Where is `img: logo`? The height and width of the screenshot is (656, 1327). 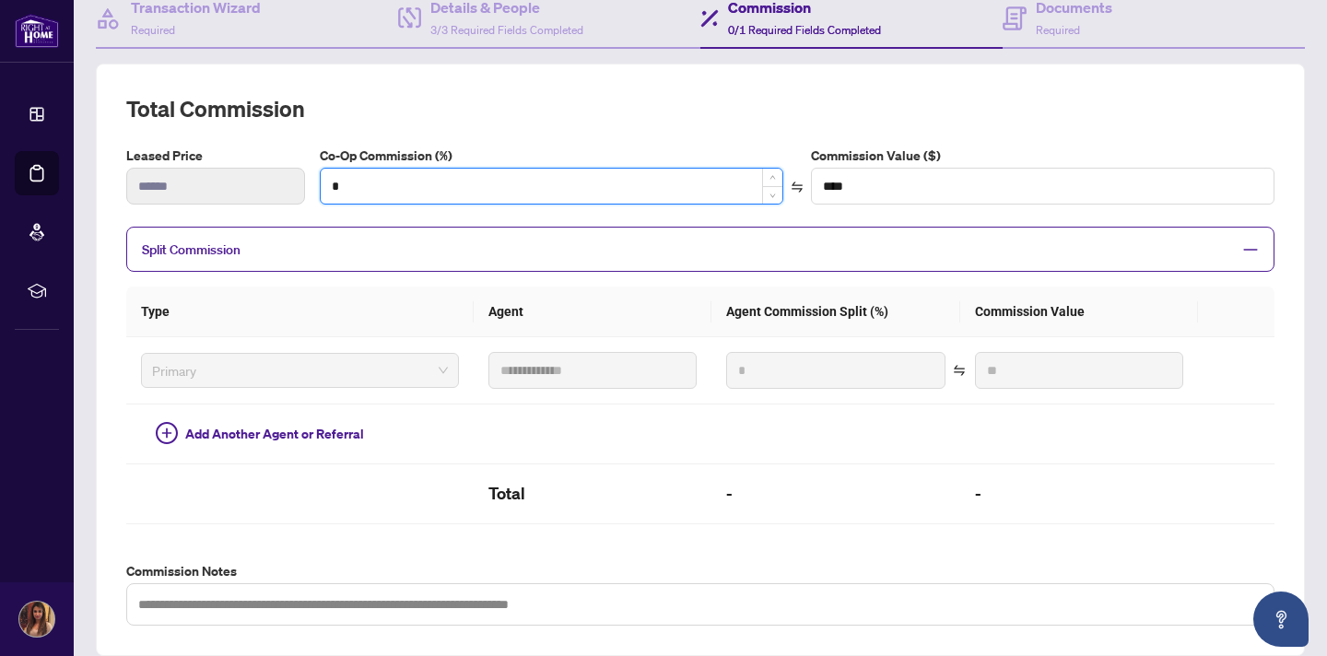 img: logo is located at coordinates (37, 30).